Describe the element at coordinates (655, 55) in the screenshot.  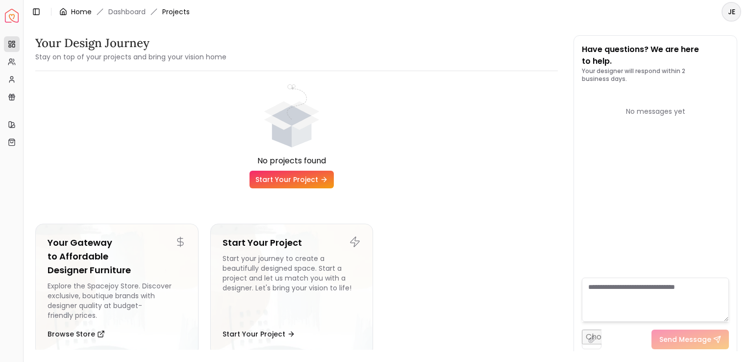
I see `p: Have questions? We are here to help.` at that location.